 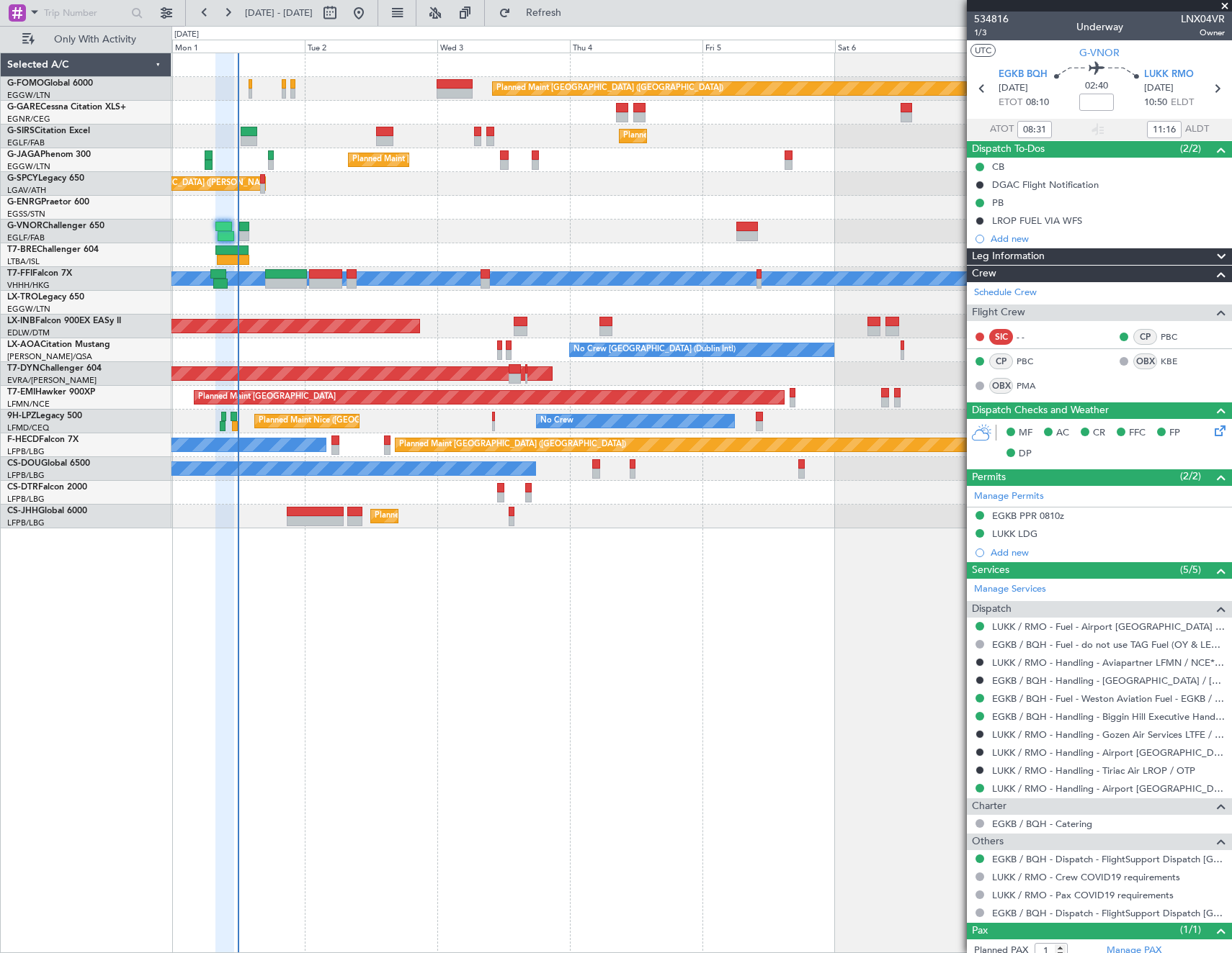 What do you see at coordinates (1045, 184) in the screenshot?
I see `div: DGAC Flight Notification` at bounding box center [1045, 184].